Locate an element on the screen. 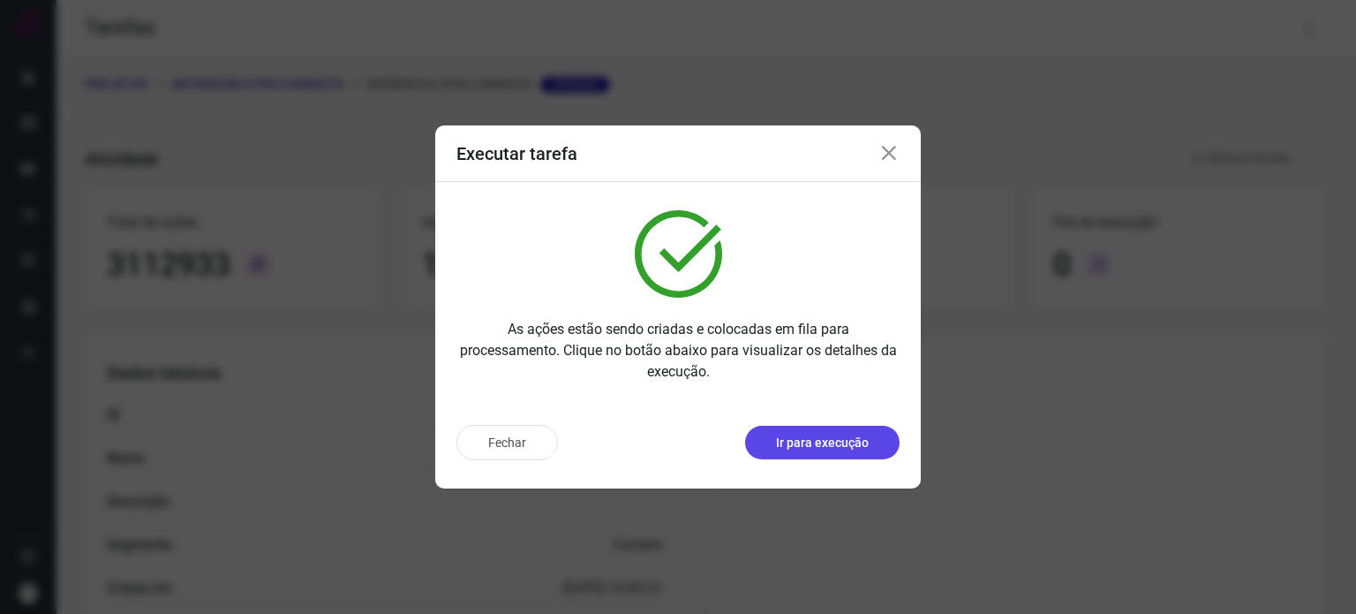 Image resolution: width=1356 pixels, height=614 pixels. button: Fechar is located at coordinates (507, 442).